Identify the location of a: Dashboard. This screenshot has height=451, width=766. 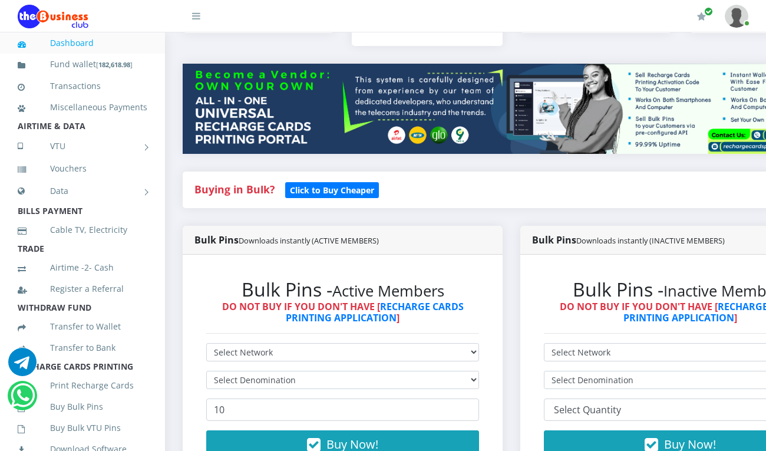
(82, 43).